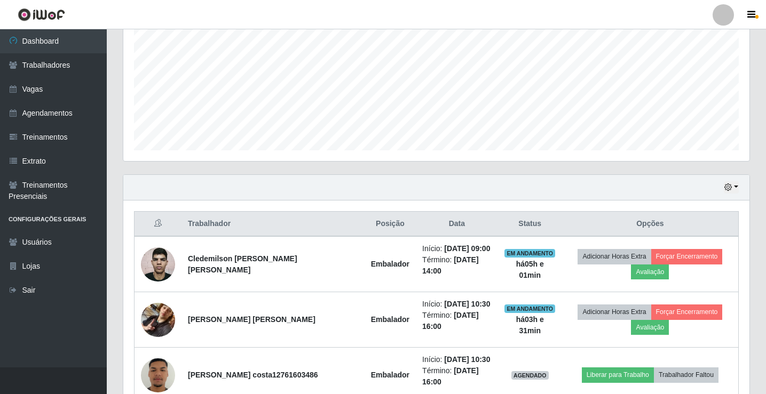  What do you see at coordinates (686, 375) in the screenshot?
I see `button: Trabalhador Faltou` at bounding box center [686, 375].